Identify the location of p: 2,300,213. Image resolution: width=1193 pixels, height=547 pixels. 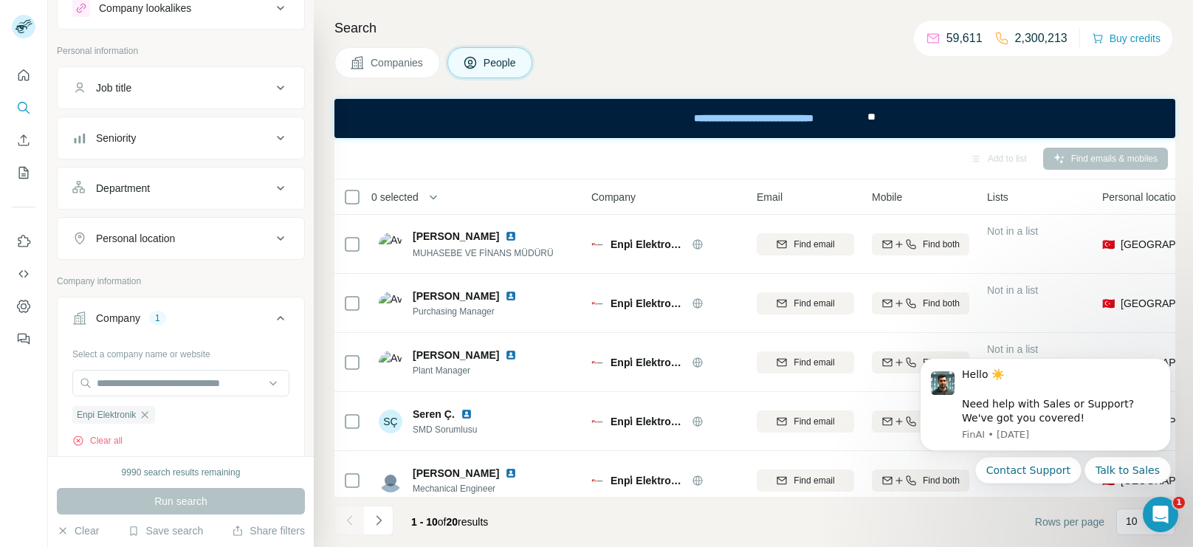
(1041, 38).